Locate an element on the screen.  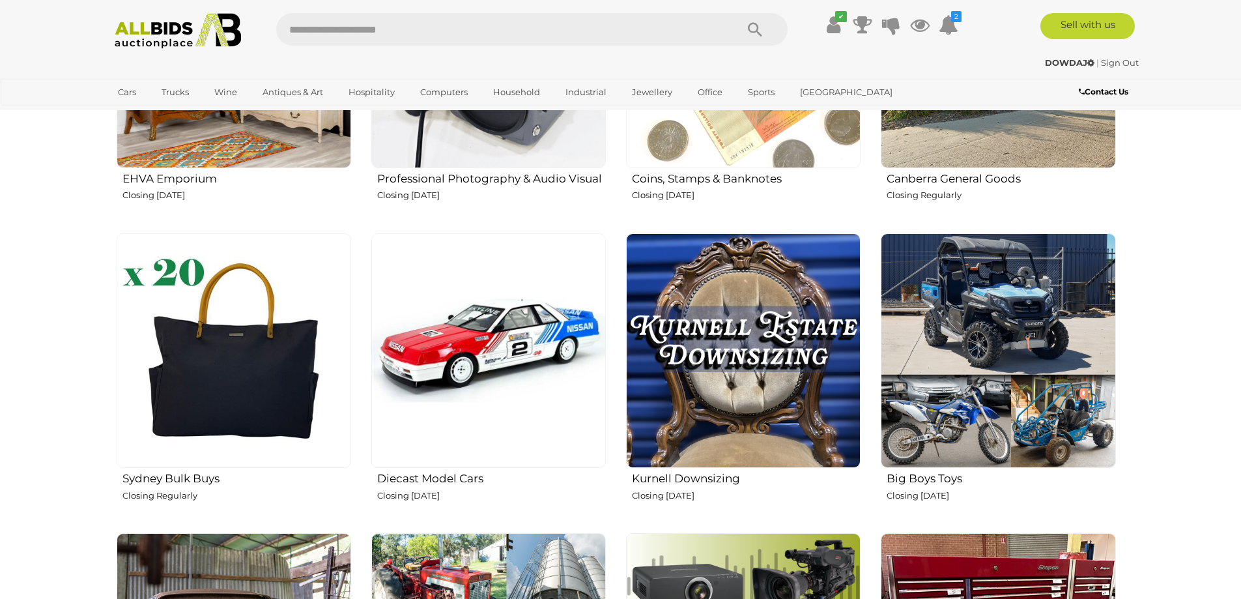
h2: Sydney Bulk Buys is located at coordinates (237, 477).